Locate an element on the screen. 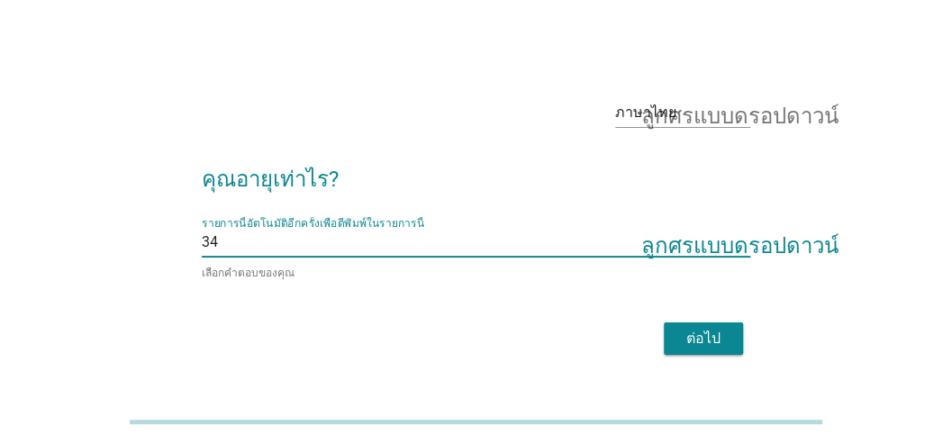 This screenshot has width=952, height=444. input: รายการนี้อัตโนมัติอีกครั้งเพื่อตีพิมพ์ในรายการนี้ is located at coordinates (471, 242).